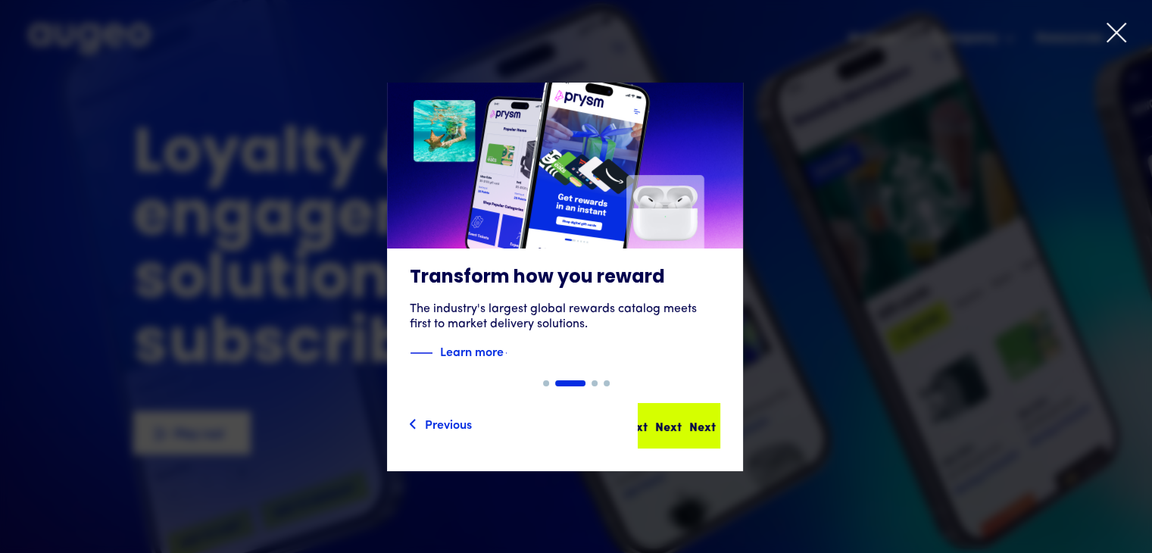  Describe the element at coordinates (570, 383) in the screenshot. I see `div: Show slide 2 of 4` at that location.